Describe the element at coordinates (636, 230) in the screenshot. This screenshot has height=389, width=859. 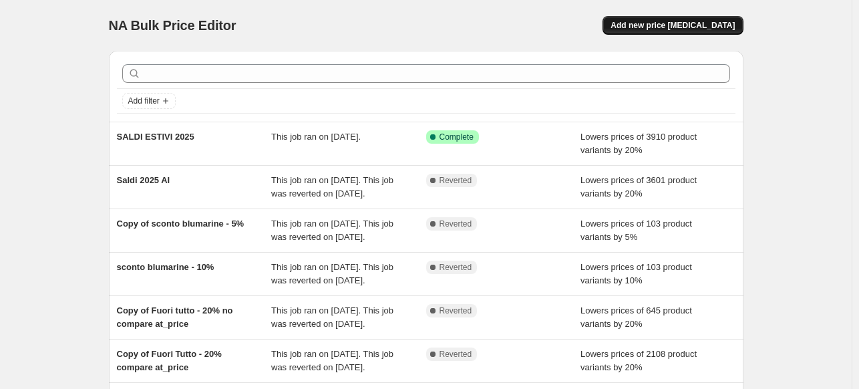
I see `span: Lowers prices of 103 product variants by 5%` at that location.